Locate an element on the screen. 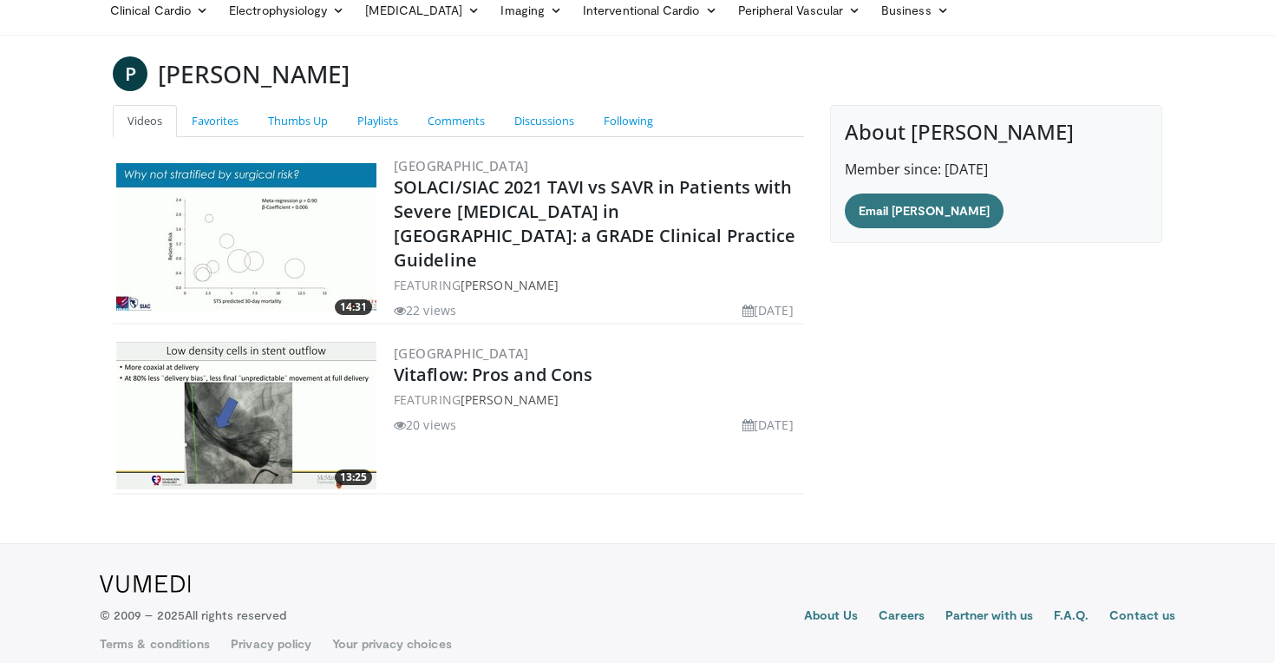 This screenshot has height=663, width=1275. a: Contact us is located at coordinates (1142, 617).